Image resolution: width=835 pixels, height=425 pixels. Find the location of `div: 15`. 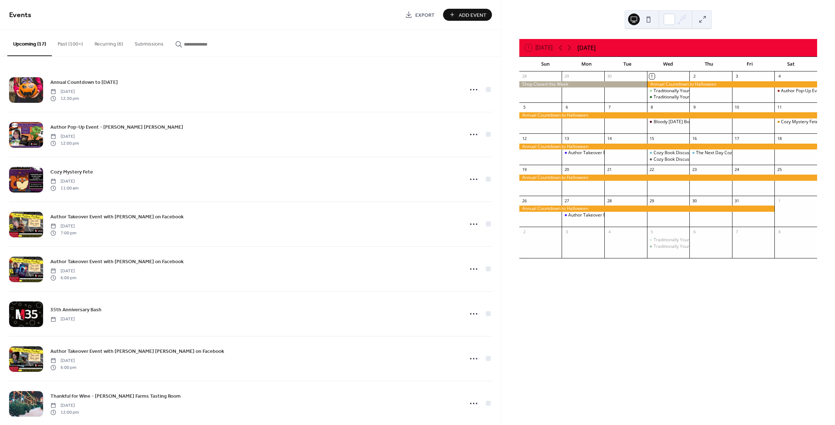

div: 15 is located at coordinates (652, 138).